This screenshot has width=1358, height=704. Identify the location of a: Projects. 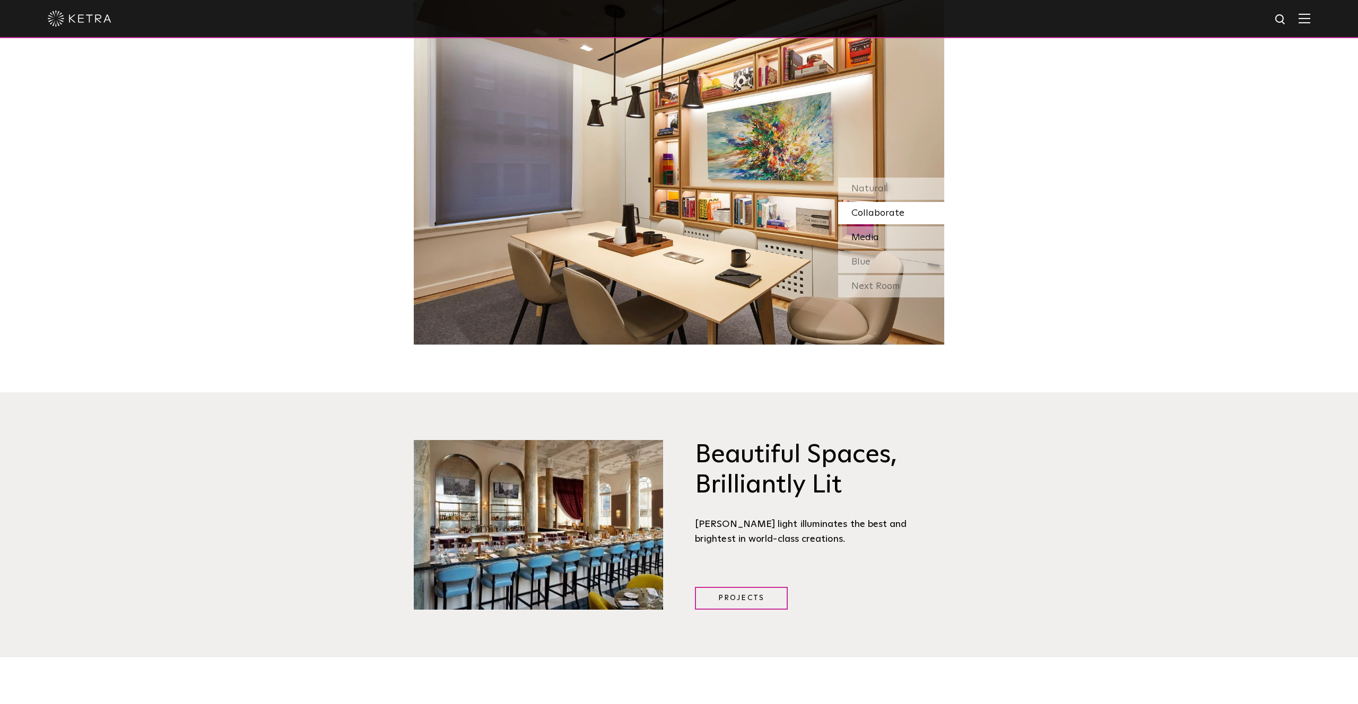
(741, 598).